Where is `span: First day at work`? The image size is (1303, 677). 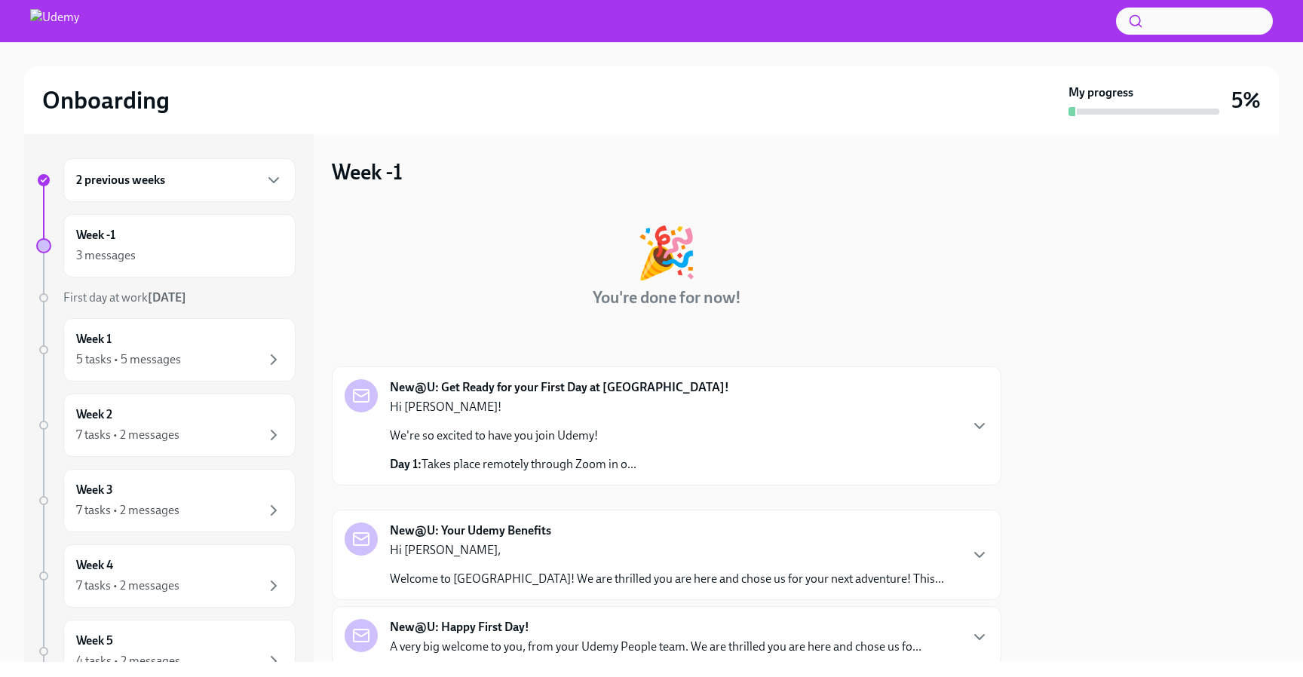
span: First day at work is located at coordinates (124, 297).